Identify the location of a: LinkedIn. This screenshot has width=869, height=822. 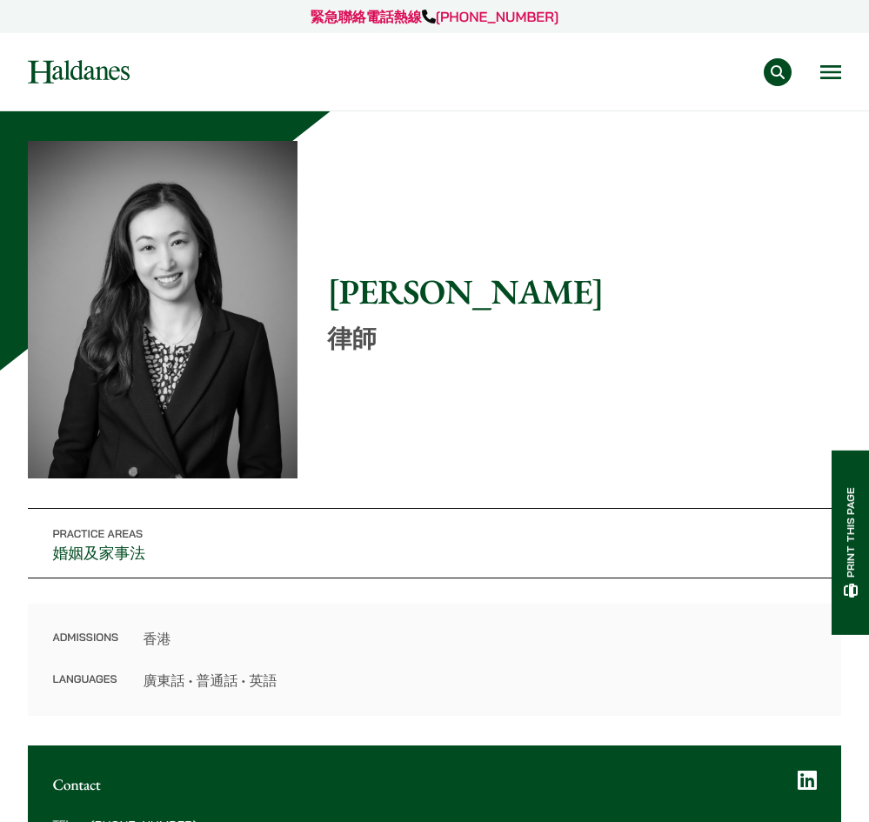
(807, 781).